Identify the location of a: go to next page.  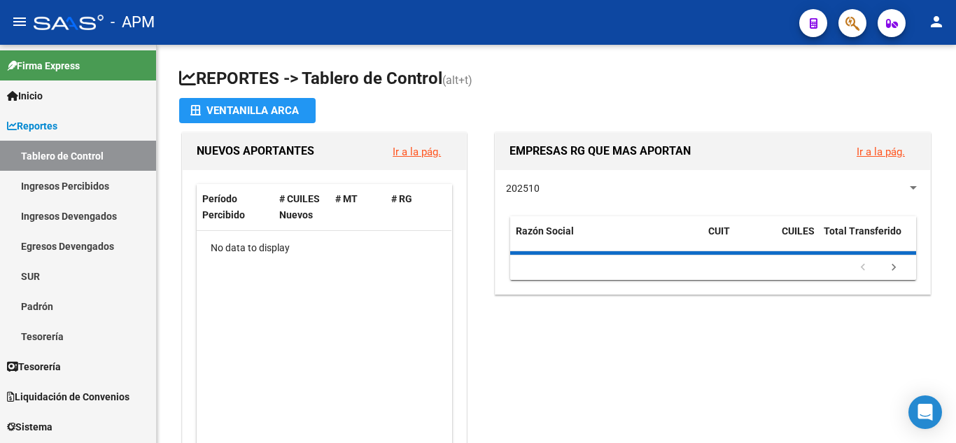
(894, 268).